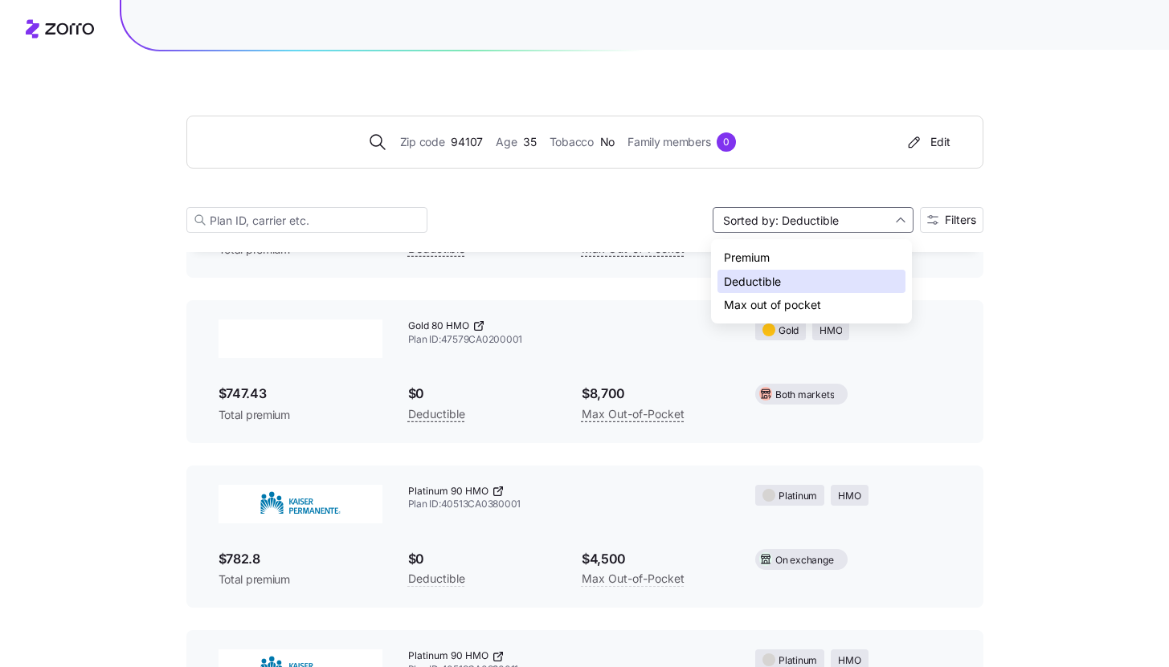 The width and height of the screenshot is (1169, 667). Describe the element at coordinates (300, 339) in the screenshot. I see `img: Chinese Community Health Plan` at that location.